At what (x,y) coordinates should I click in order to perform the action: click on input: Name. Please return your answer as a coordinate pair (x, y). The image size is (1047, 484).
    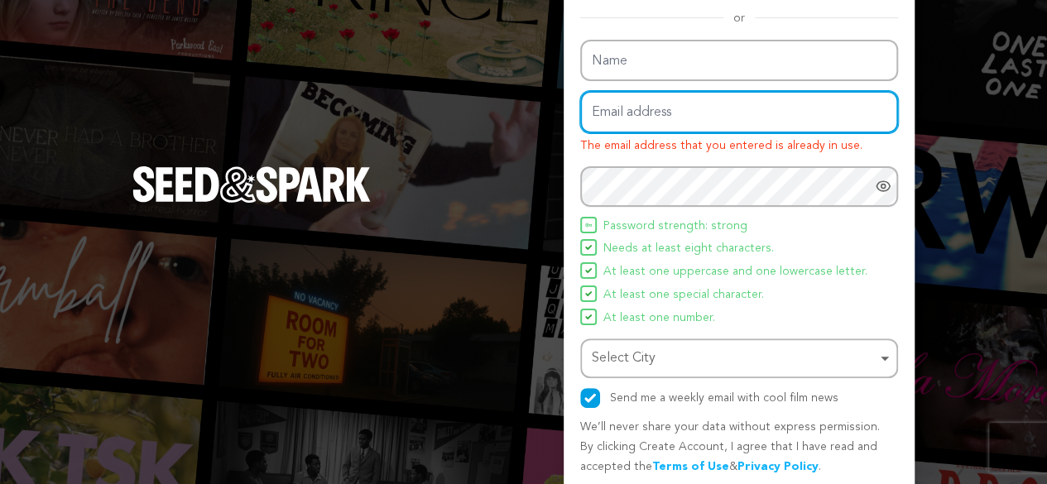
    Looking at the image, I should click on (739, 60).